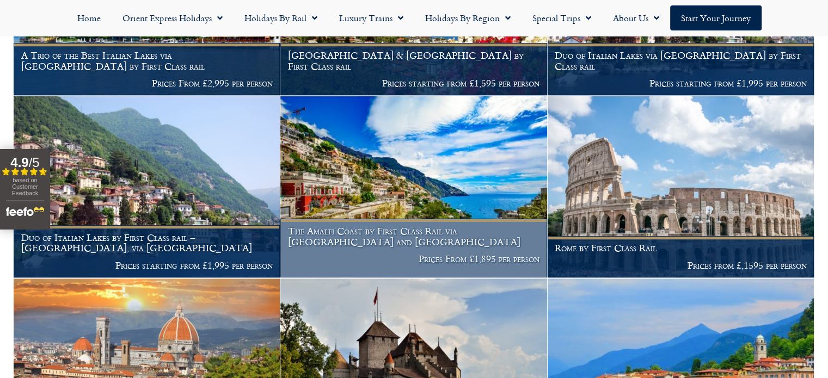  What do you see at coordinates (89, 18) in the screenshot?
I see `a: Home` at bounding box center [89, 18].